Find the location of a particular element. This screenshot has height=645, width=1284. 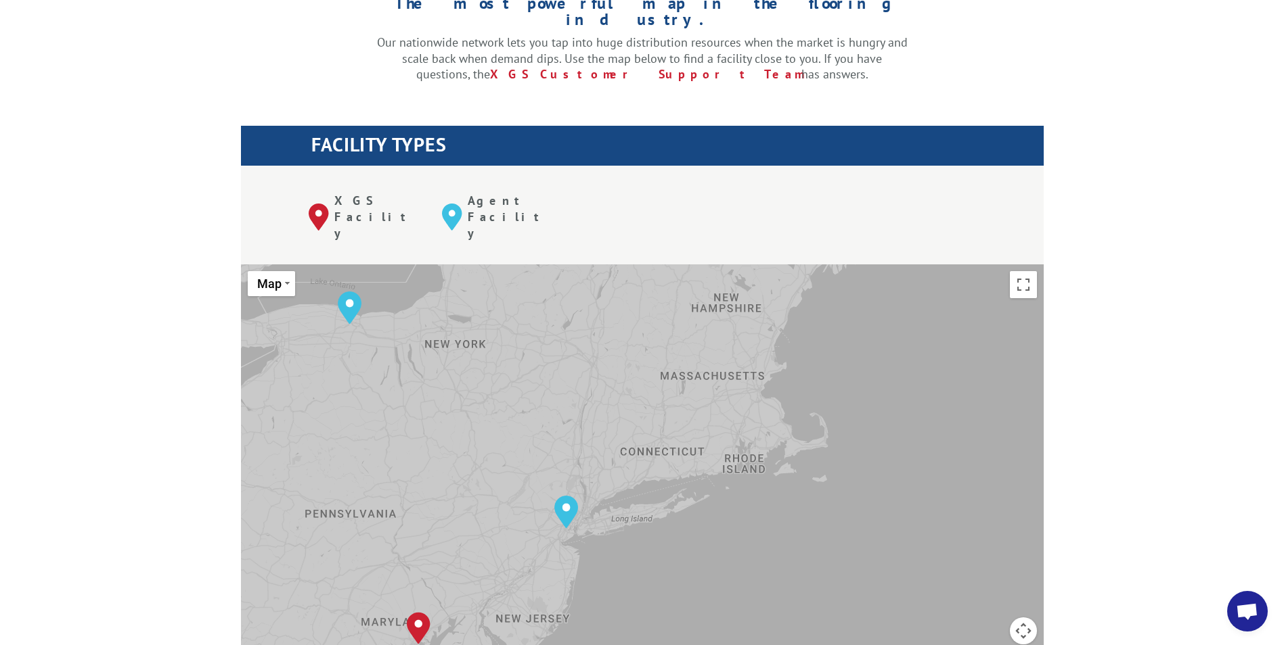

a: Open chat is located at coordinates (1247, 612).